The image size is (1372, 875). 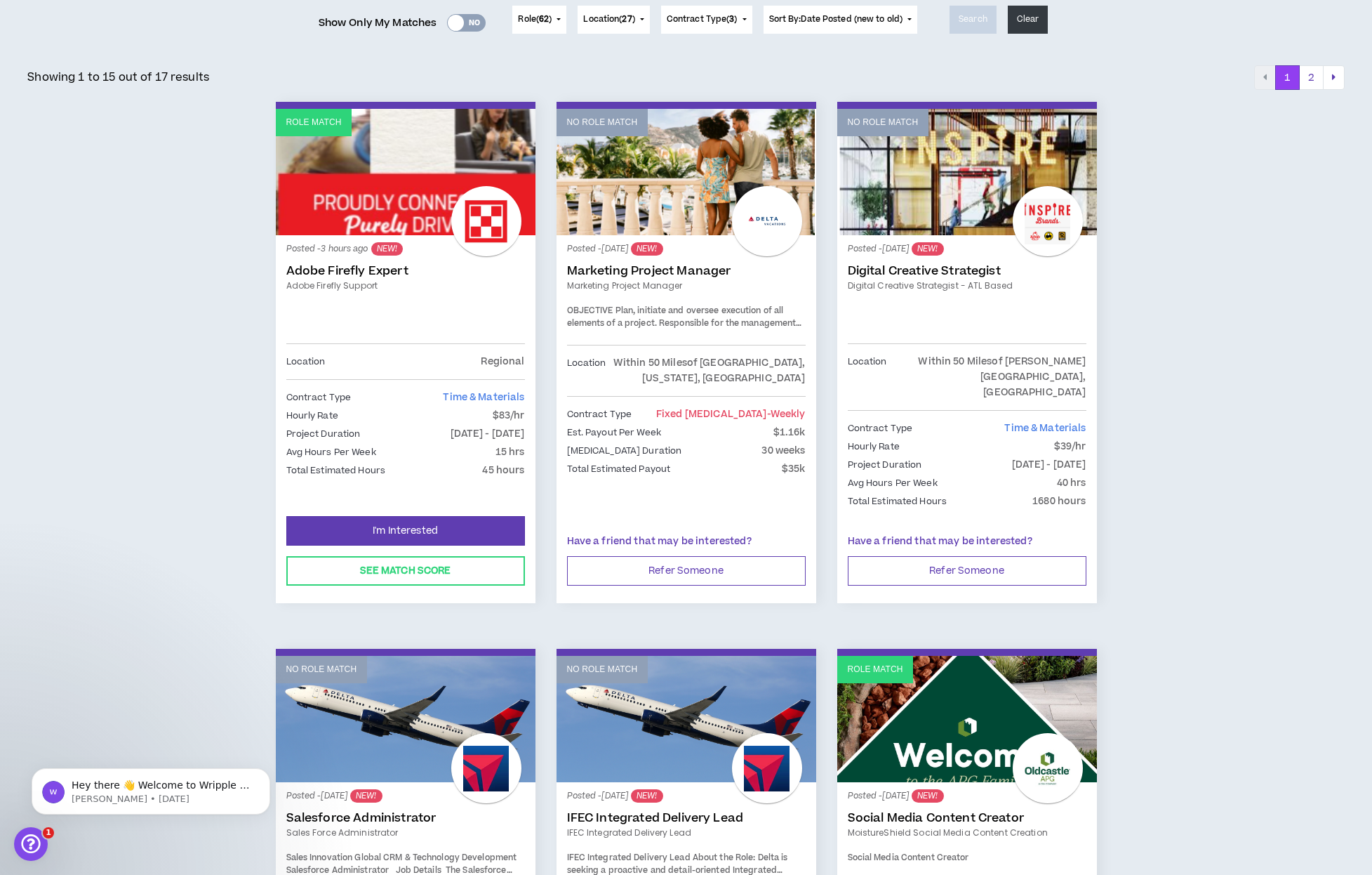 What do you see at coordinates (118, 77) in the screenshot?
I see `p: Showing 1 to 15 out of 17 results` at bounding box center [118, 77].